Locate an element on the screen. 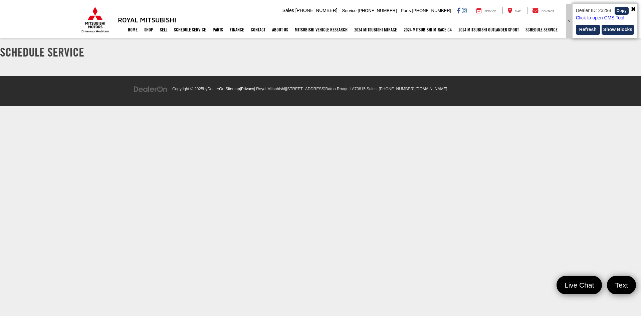  a: Privacy is located at coordinates (247, 89).